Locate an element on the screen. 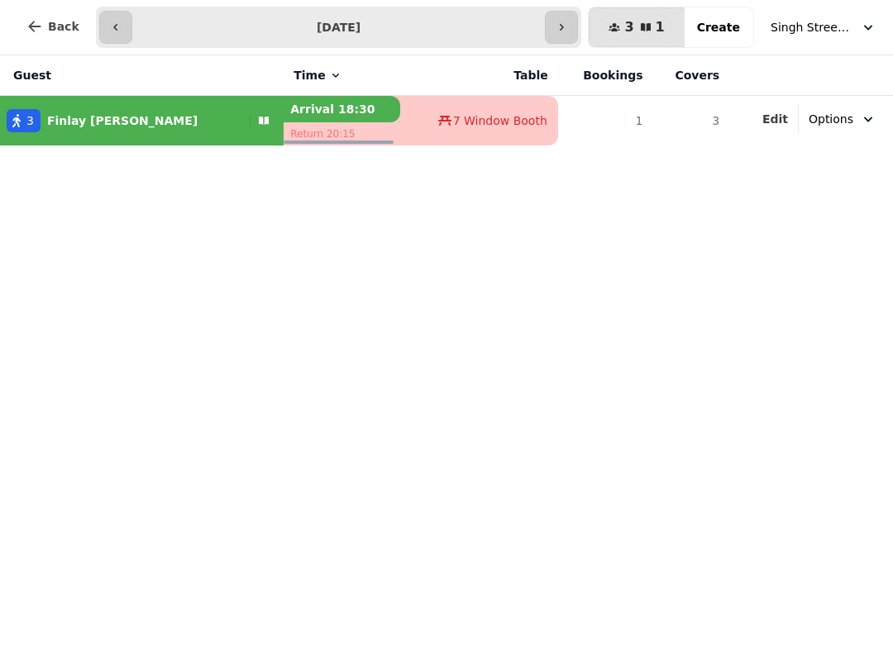 This screenshot has height=653, width=893. span: Time is located at coordinates (309, 75).